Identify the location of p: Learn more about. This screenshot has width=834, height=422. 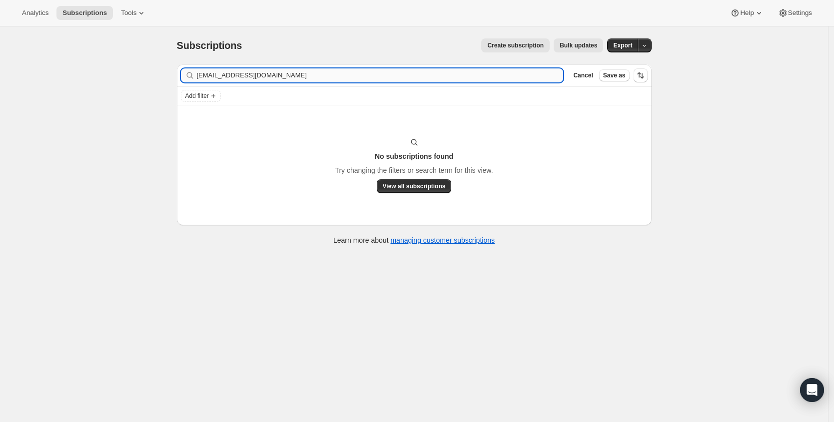
(414, 240).